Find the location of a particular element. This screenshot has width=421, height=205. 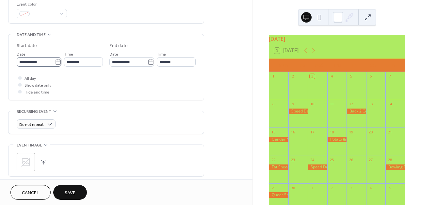

div: 11 is located at coordinates (332, 104).